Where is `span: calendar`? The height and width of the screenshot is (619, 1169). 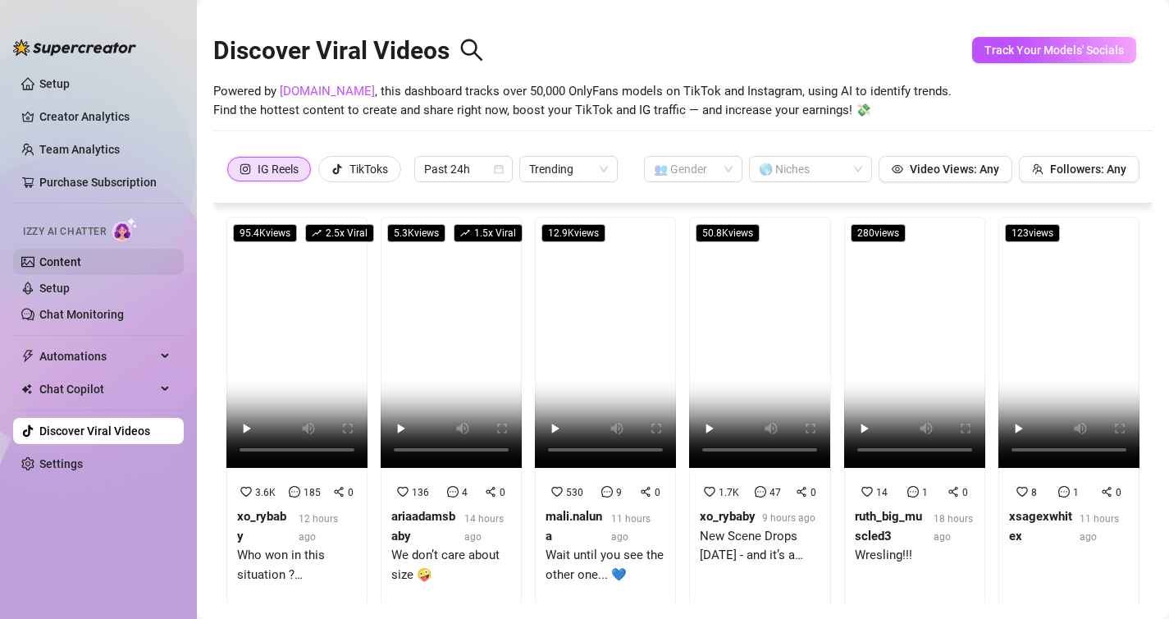 span: calendar is located at coordinates (499, 169).